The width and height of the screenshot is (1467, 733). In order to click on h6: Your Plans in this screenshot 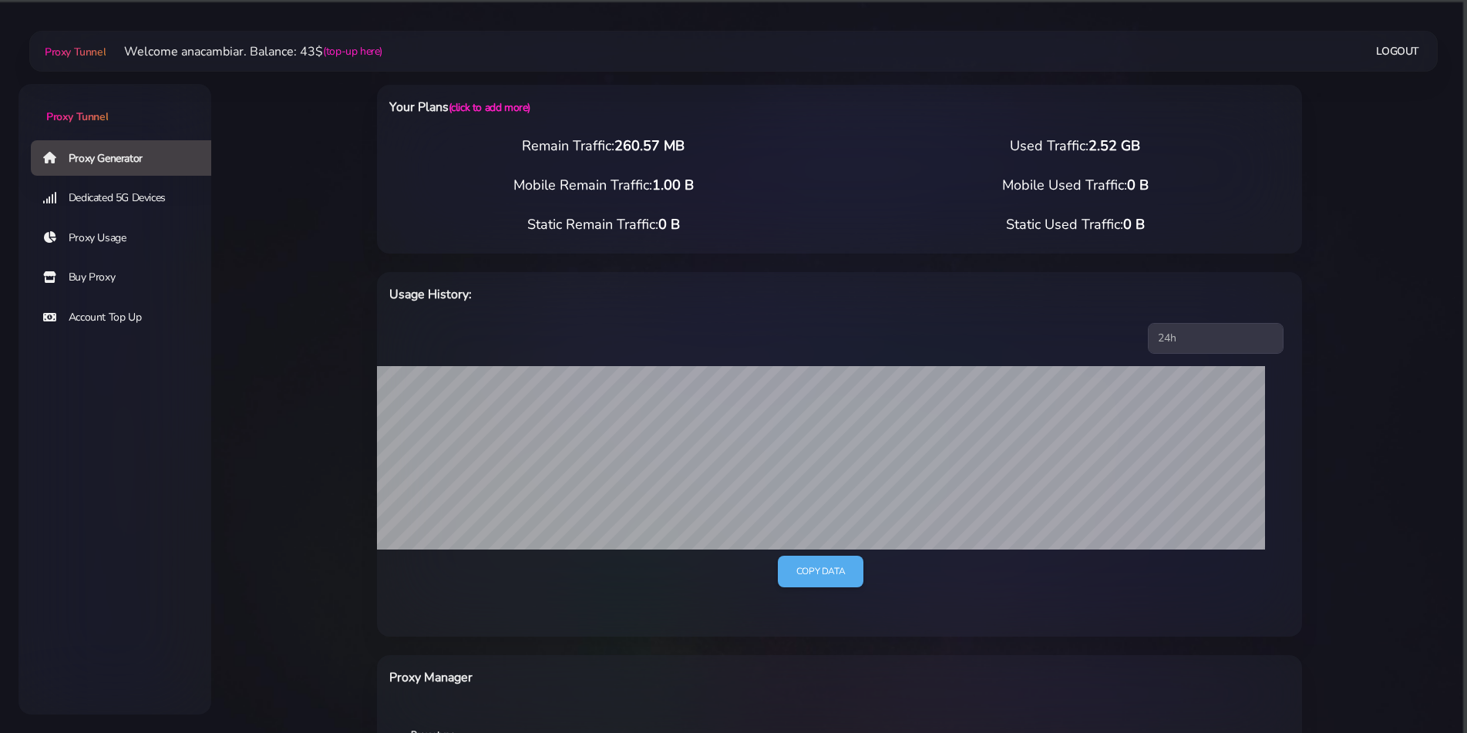, I will do `click(648, 107)`.